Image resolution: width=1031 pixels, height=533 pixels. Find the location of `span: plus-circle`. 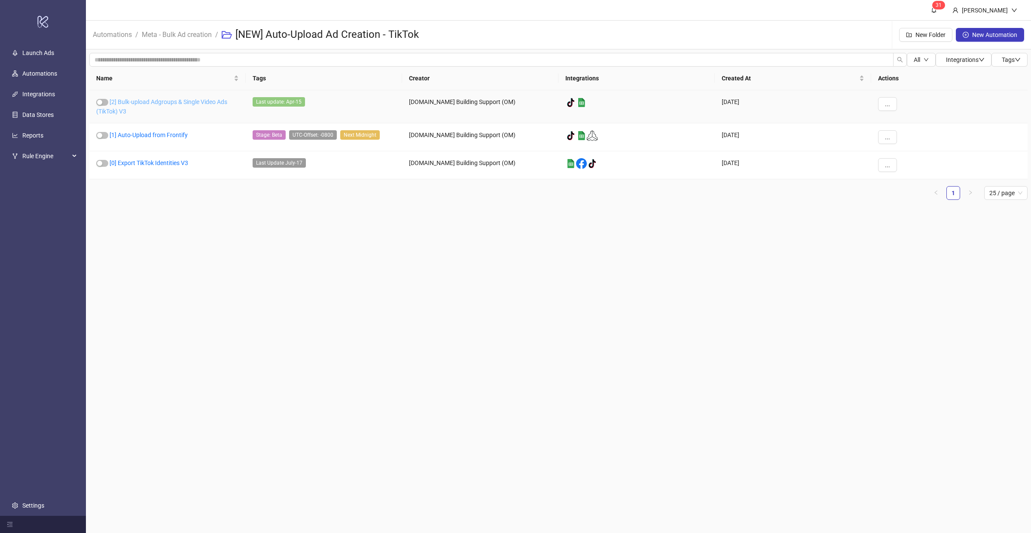

span: plus-circle is located at coordinates (965, 35).